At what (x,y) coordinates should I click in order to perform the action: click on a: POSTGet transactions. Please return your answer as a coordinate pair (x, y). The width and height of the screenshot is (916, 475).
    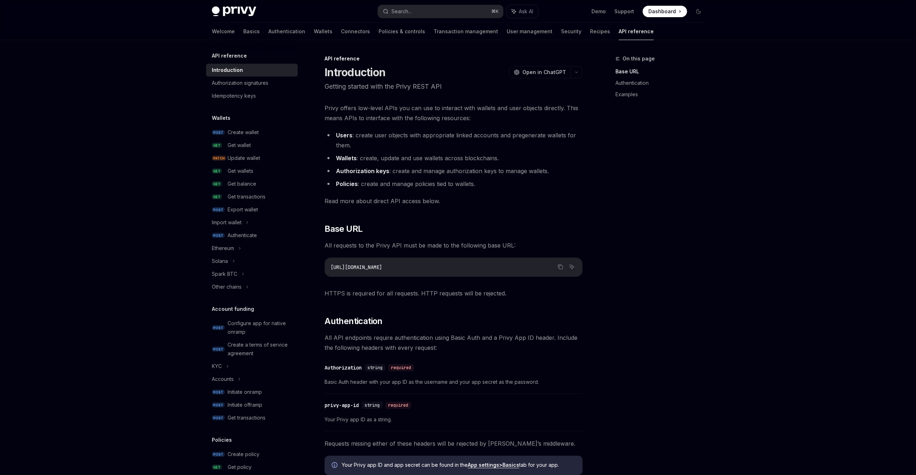
    Looking at the image, I should click on (252, 418).